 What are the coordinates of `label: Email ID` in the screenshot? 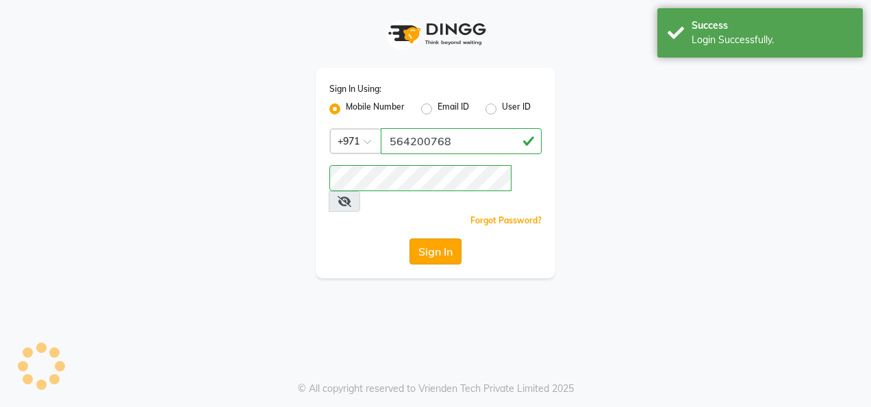 It's located at (453, 109).